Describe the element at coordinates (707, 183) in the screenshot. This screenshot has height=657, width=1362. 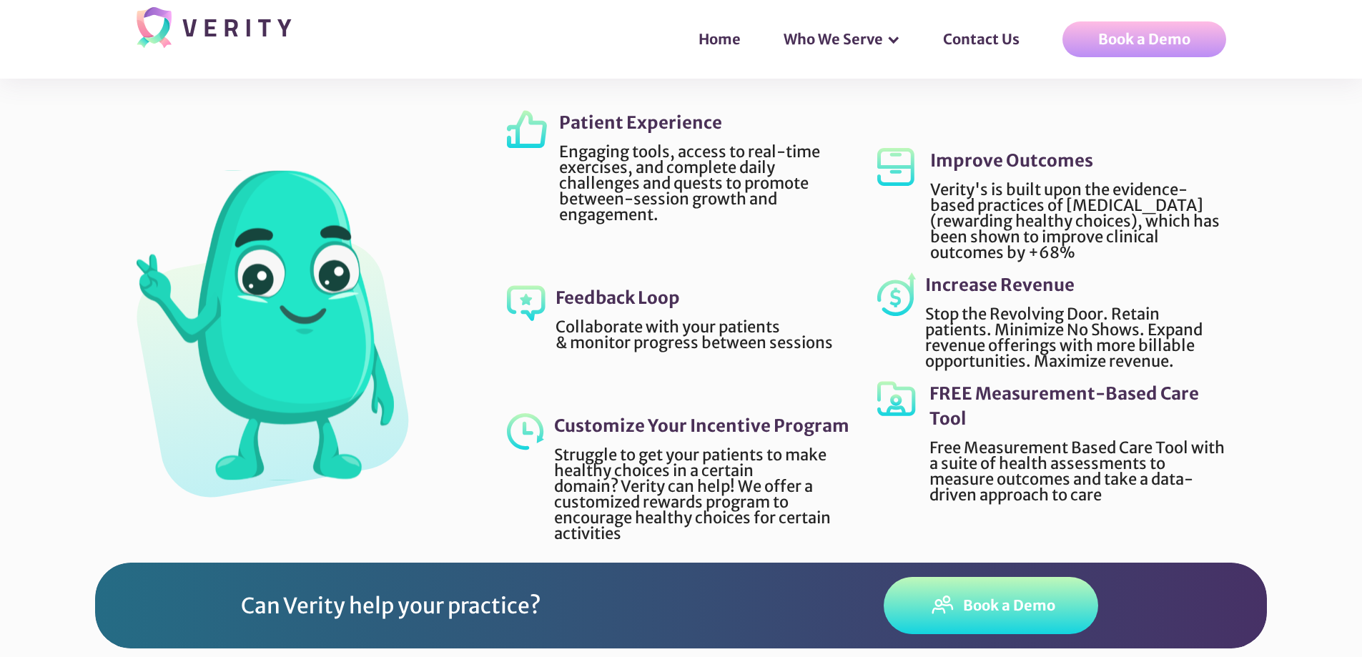
I see `div: Engaging tools, access to real-time exercises, and complete daily challenges and quests to promot...` at that location.